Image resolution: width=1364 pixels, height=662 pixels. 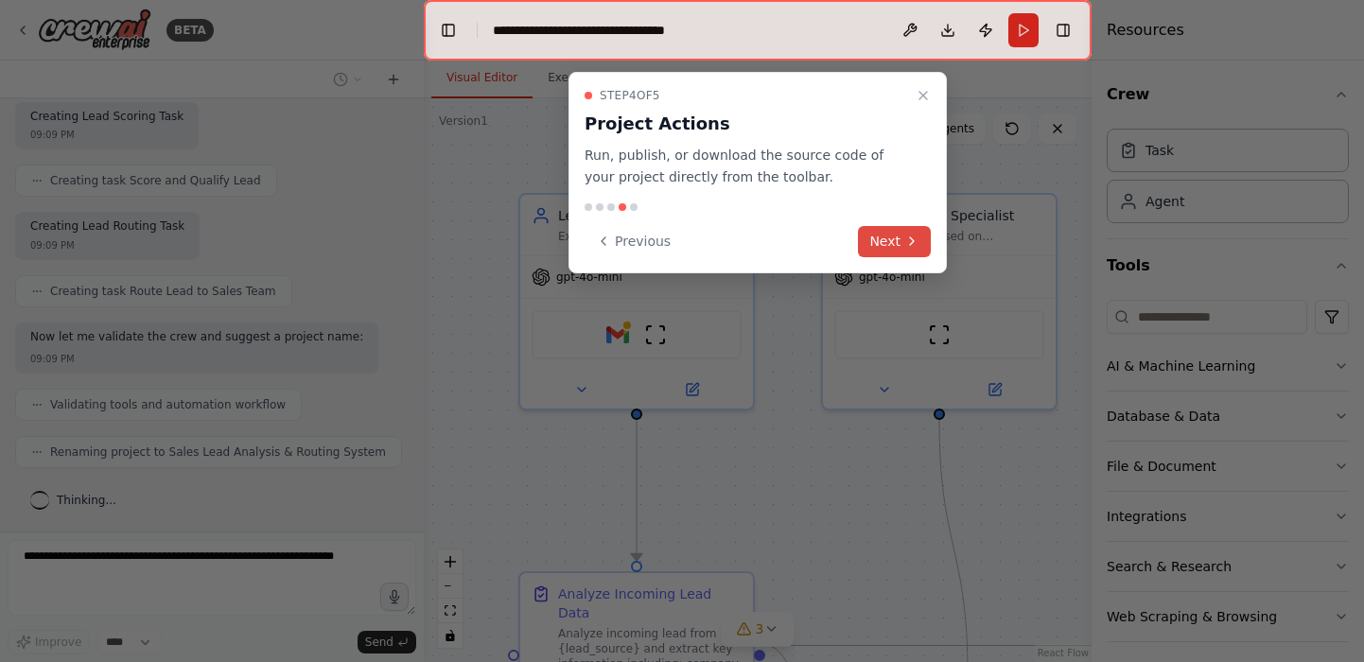 What do you see at coordinates (923, 96) in the screenshot?
I see `button: Close walkthrough` at bounding box center [923, 96].